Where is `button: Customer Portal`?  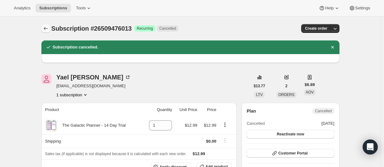 button: Customer Portal is located at coordinates (290, 154).